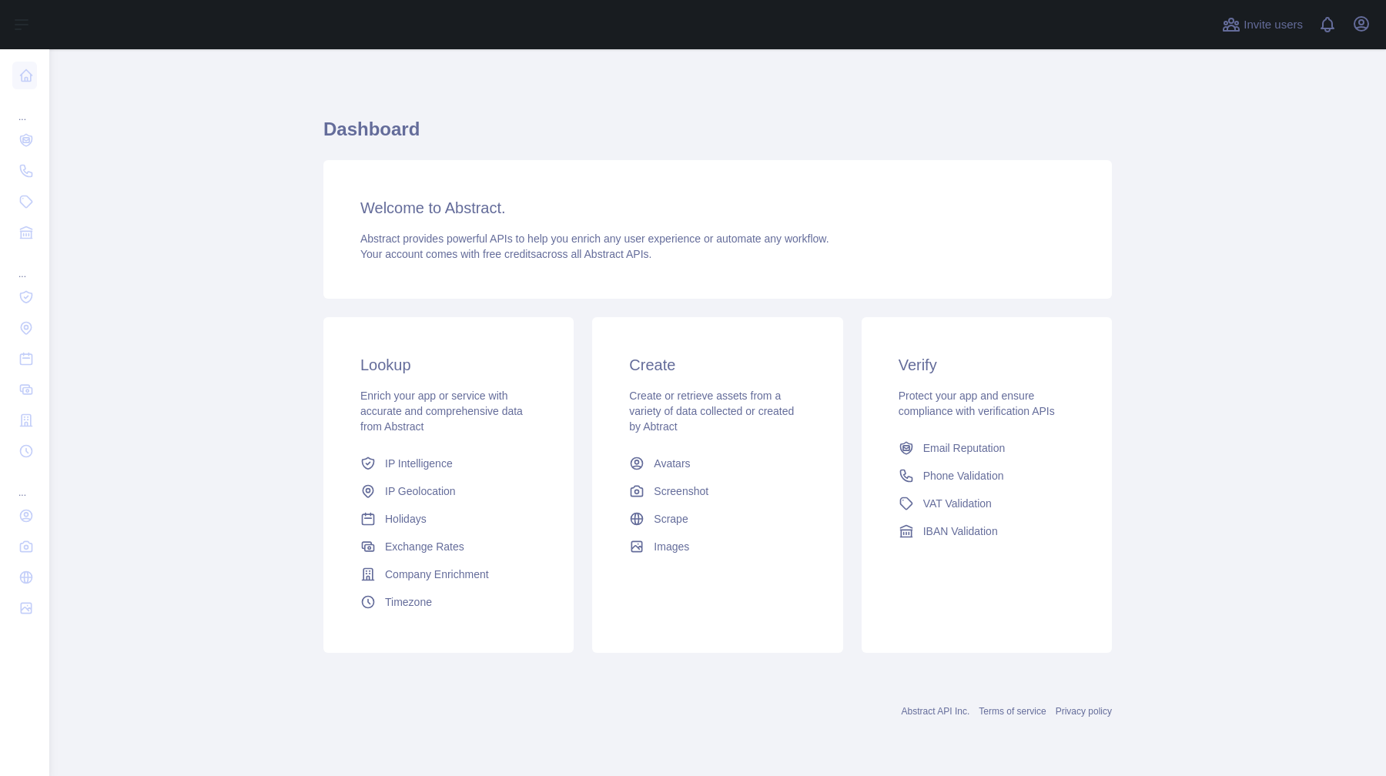  I want to click on h3: Verify, so click(987, 365).